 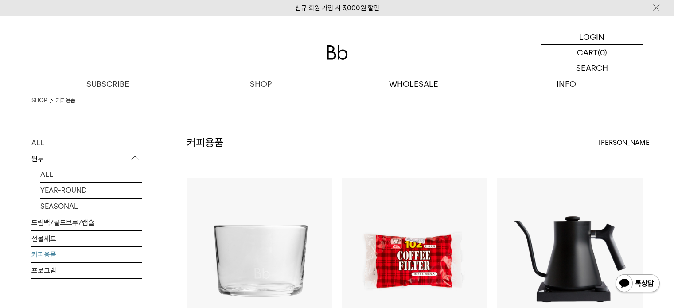 I want to click on p: SEARCH, so click(x=592, y=68).